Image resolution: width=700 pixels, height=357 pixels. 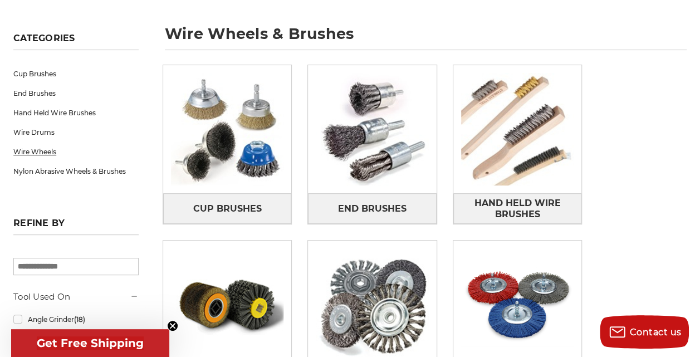 I want to click on button: Contact us, so click(x=645, y=332).